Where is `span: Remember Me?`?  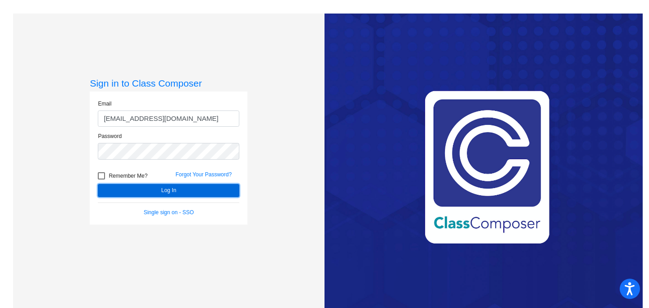 span: Remember Me? is located at coordinates (128, 176).